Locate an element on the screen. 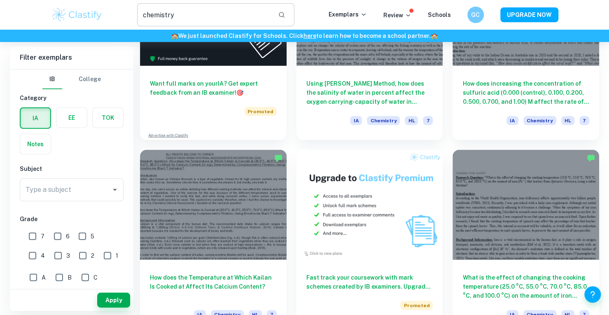 This screenshot has width=609, height=315. span: 3 is located at coordinates (68, 256).